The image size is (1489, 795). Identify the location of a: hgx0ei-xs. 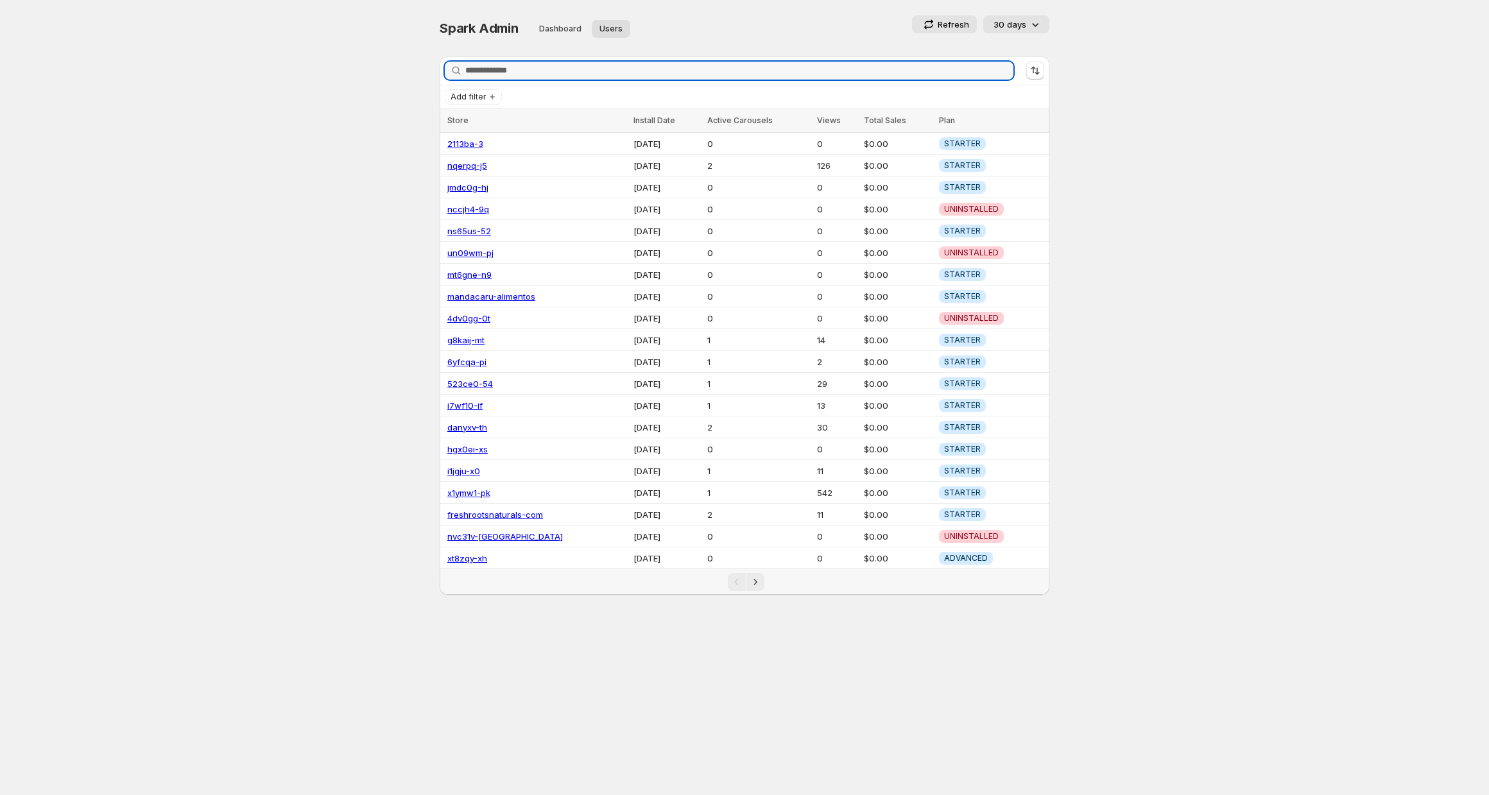
(467, 449).